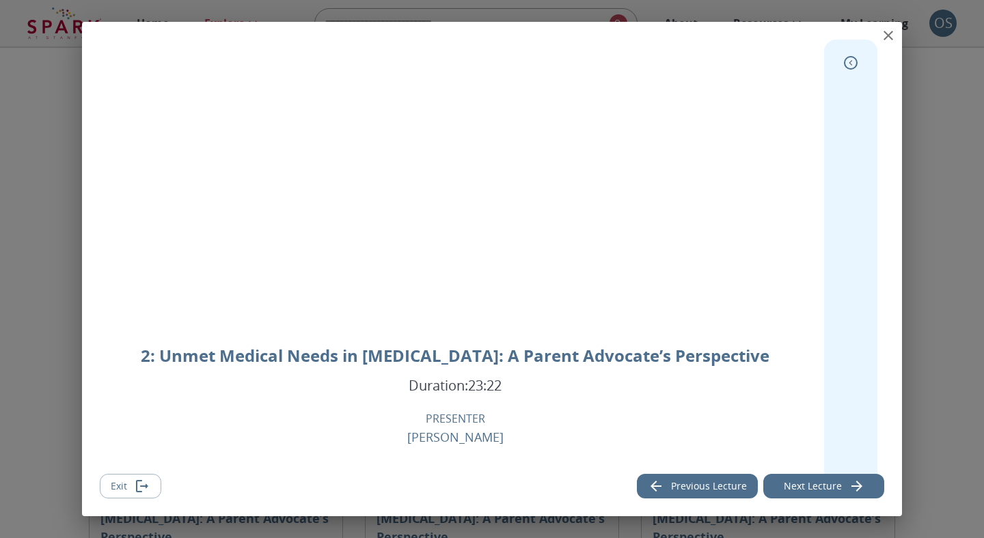 The height and width of the screenshot is (538, 984). What do you see at coordinates (823, 487) in the screenshot?
I see `button: Next lecture` at bounding box center [823, 487].